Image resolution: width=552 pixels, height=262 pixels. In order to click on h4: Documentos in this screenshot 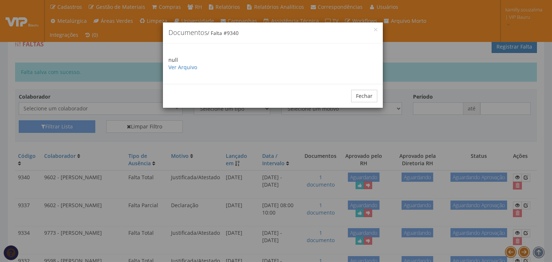, I will do `click(273, 33)`.